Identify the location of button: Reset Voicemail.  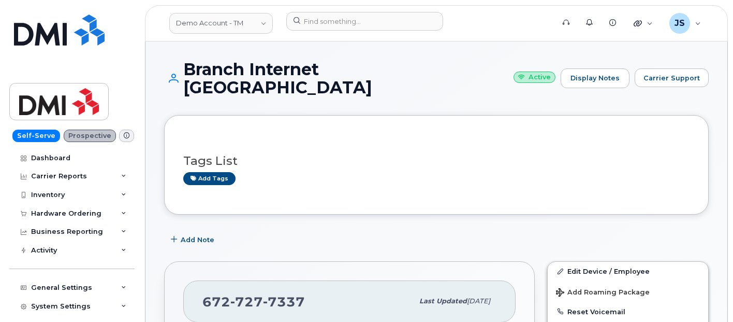
(628, 311).